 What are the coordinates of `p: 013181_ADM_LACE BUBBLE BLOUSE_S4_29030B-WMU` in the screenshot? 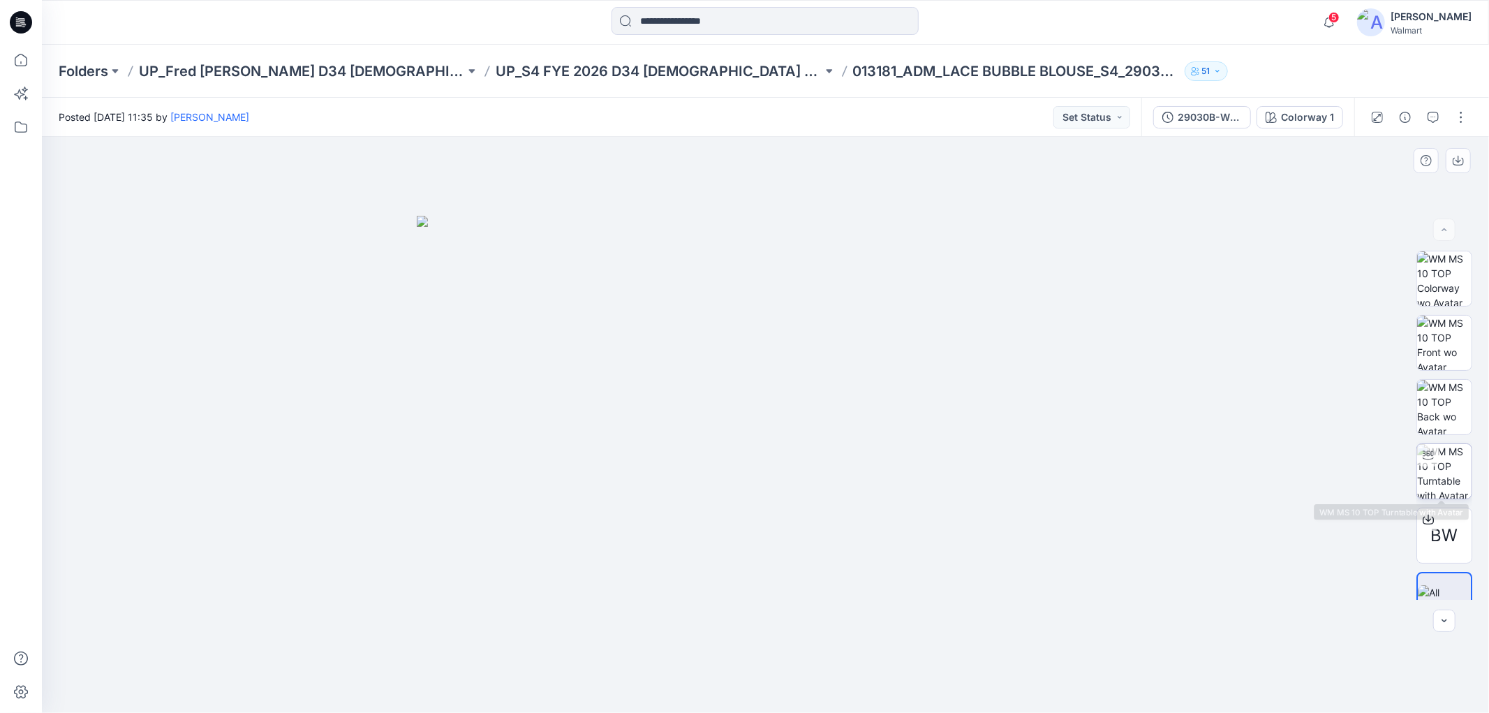 It's located at (1016, 71).